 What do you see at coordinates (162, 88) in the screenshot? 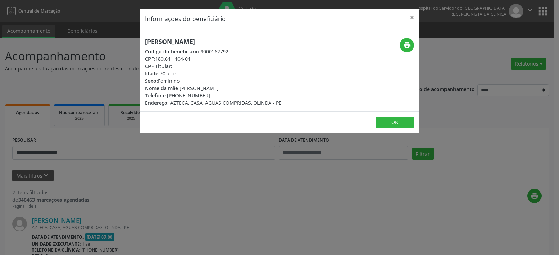
I see `span: Nome da mãe:` at bounding box center [162, 88].